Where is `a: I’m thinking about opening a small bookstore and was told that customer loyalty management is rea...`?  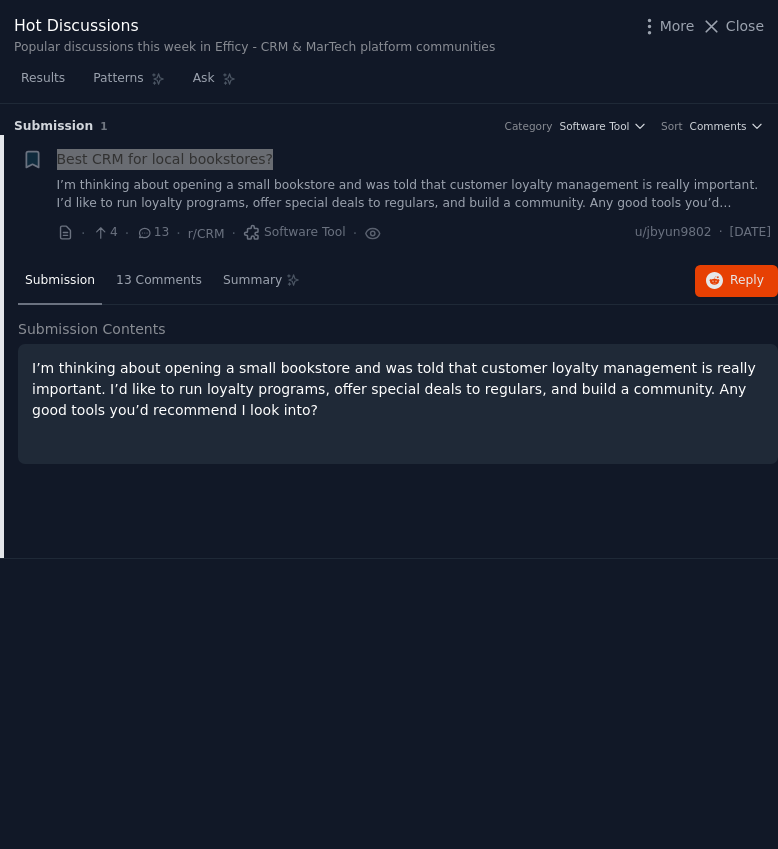
a: I’m thinking about opening a small bookstore and was told that customer loyalty management is rea... is located at coordinates (414, 194).